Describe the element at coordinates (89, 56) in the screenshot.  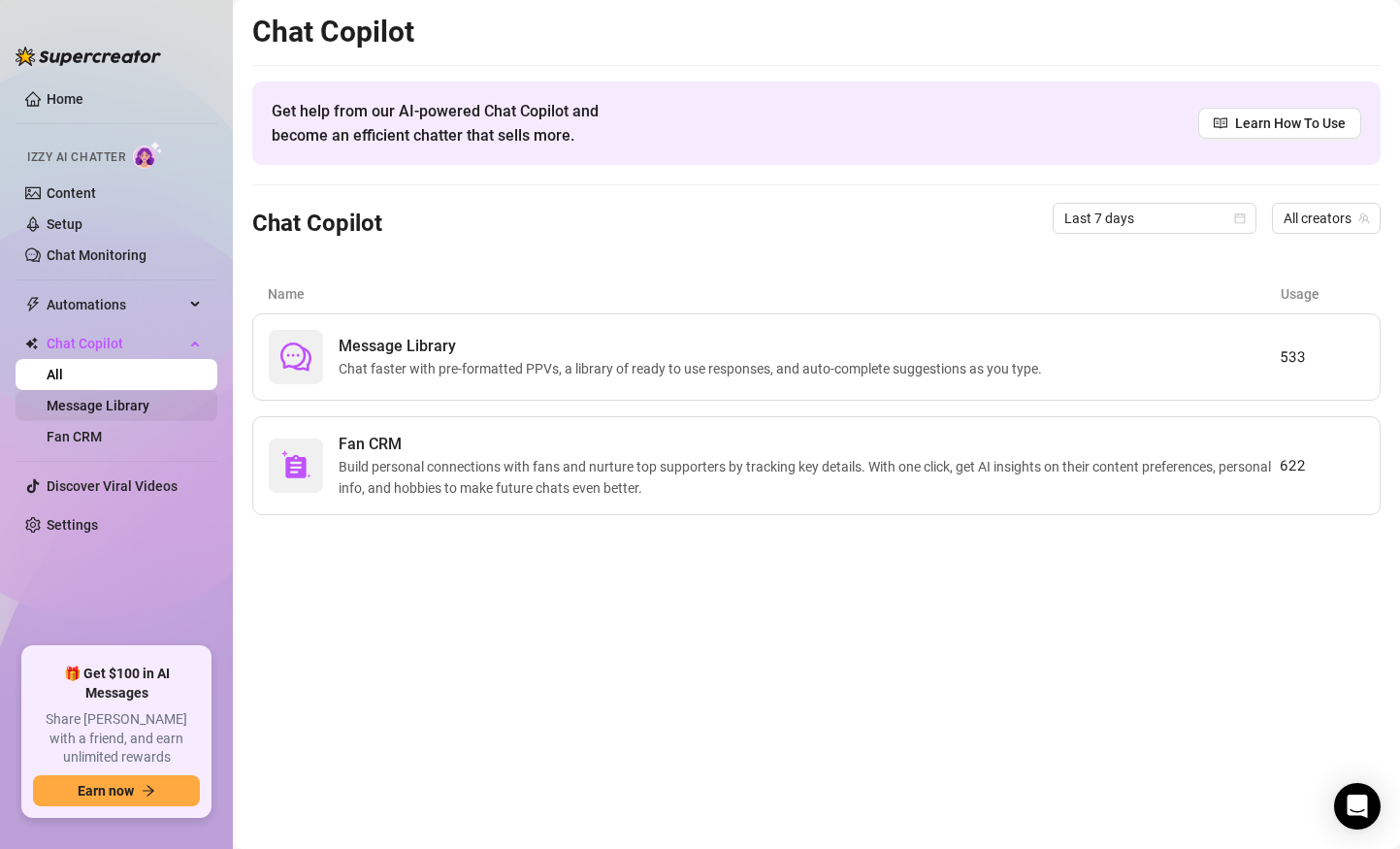
I see `img: logo-BBDzfeDw.svg` at that location.